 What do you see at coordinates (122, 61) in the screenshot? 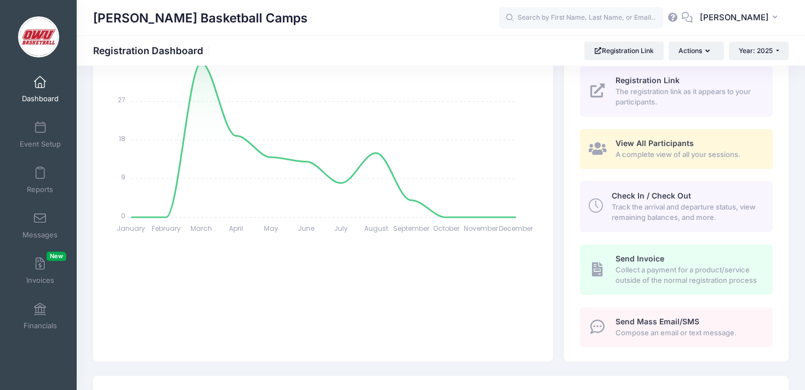
I see `tspan: 36` at bounding box center [122, 61].